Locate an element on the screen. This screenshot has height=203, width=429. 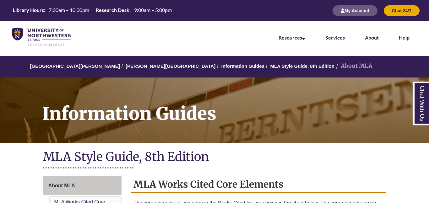
a: Resources is located at coordinates (292, 37).